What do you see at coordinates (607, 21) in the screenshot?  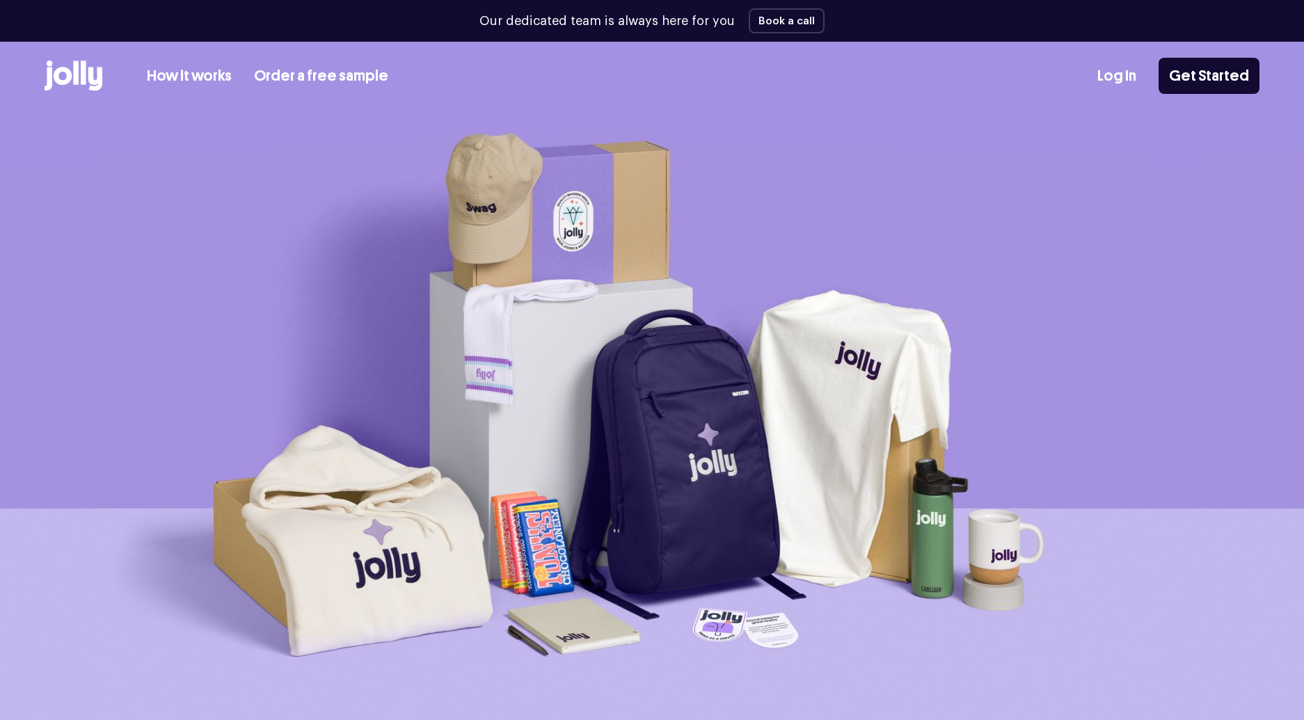 I see `p: Our dedicated team is always here for you` at bounding box center [607, 21].